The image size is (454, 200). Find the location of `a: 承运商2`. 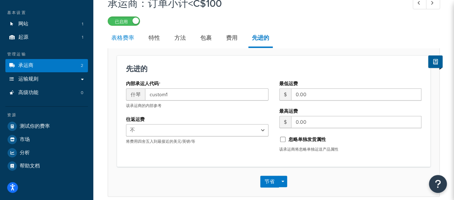

a: 承运商2 is located at coordinates (47, 66).